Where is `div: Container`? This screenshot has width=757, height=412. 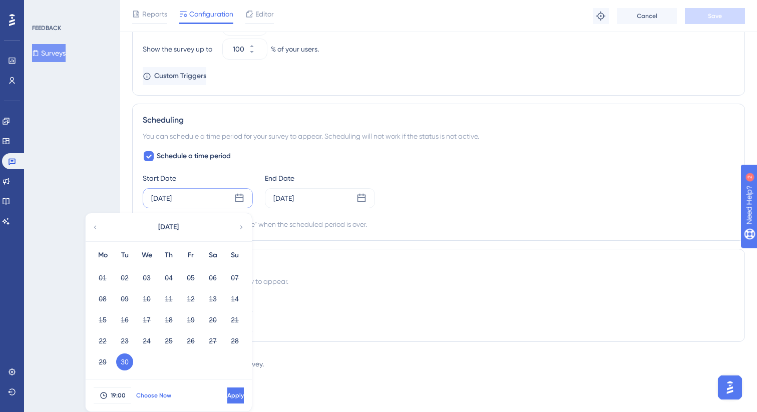
div: Container is located at coordinates (439, 302).